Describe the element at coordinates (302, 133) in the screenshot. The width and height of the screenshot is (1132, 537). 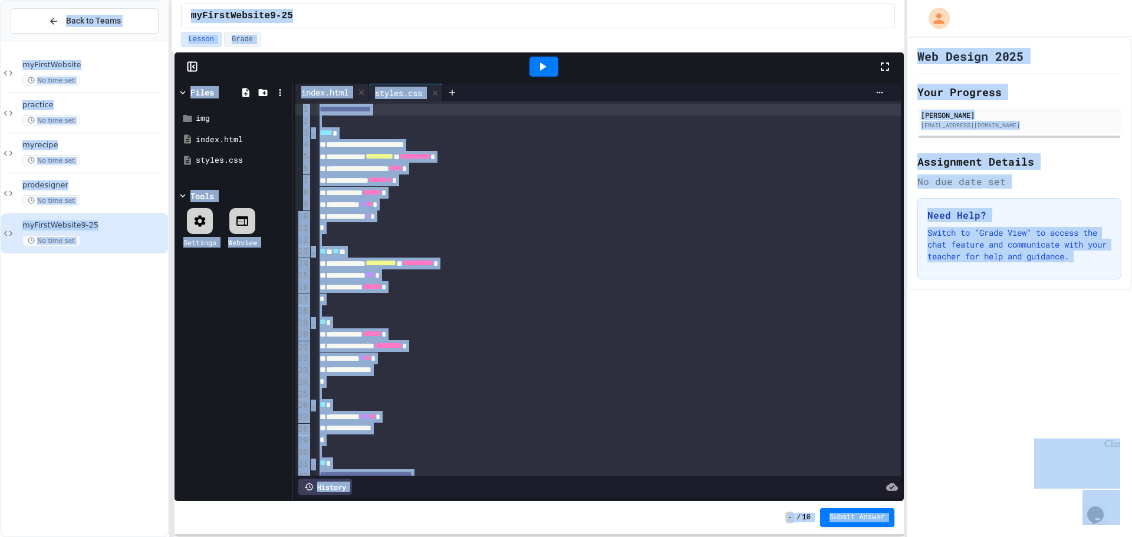
I see `div: 3` at that location.